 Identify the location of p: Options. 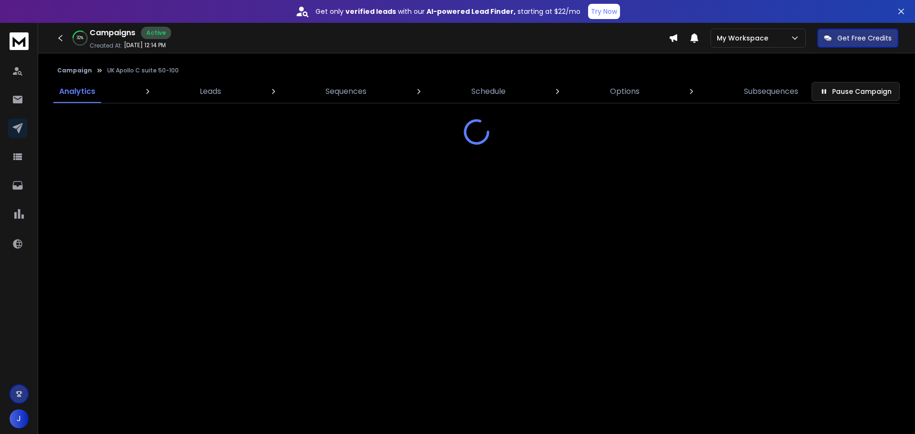
(624, 91).